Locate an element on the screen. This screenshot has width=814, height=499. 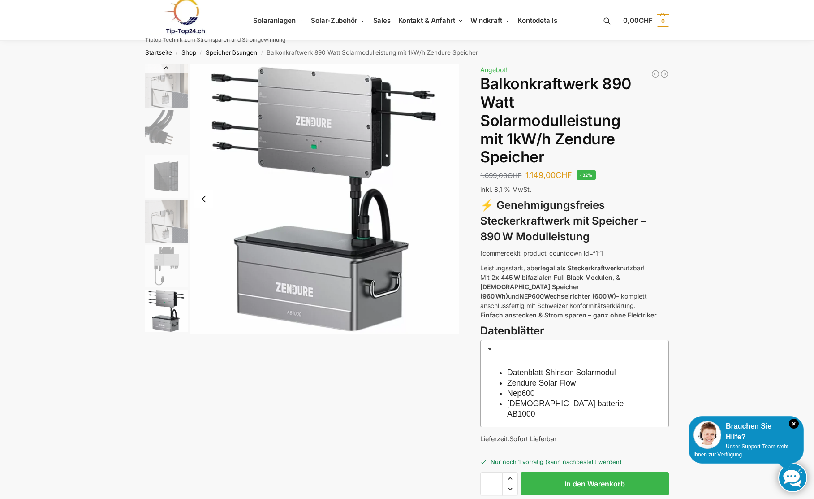
button: In den Warenkorb is located at coordinates (595, 484).